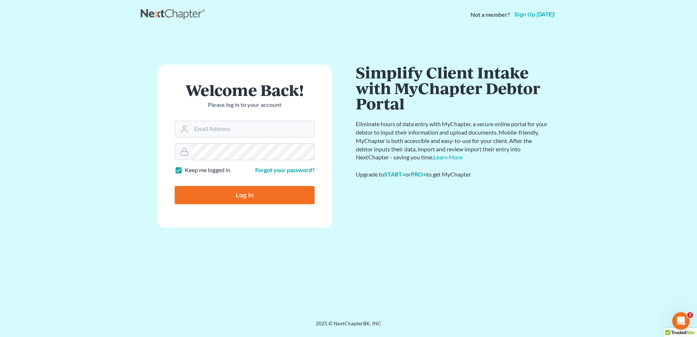  Describe the element at coordinates (448, 157) in the screenshot. I see `a: Learn More` at that location.